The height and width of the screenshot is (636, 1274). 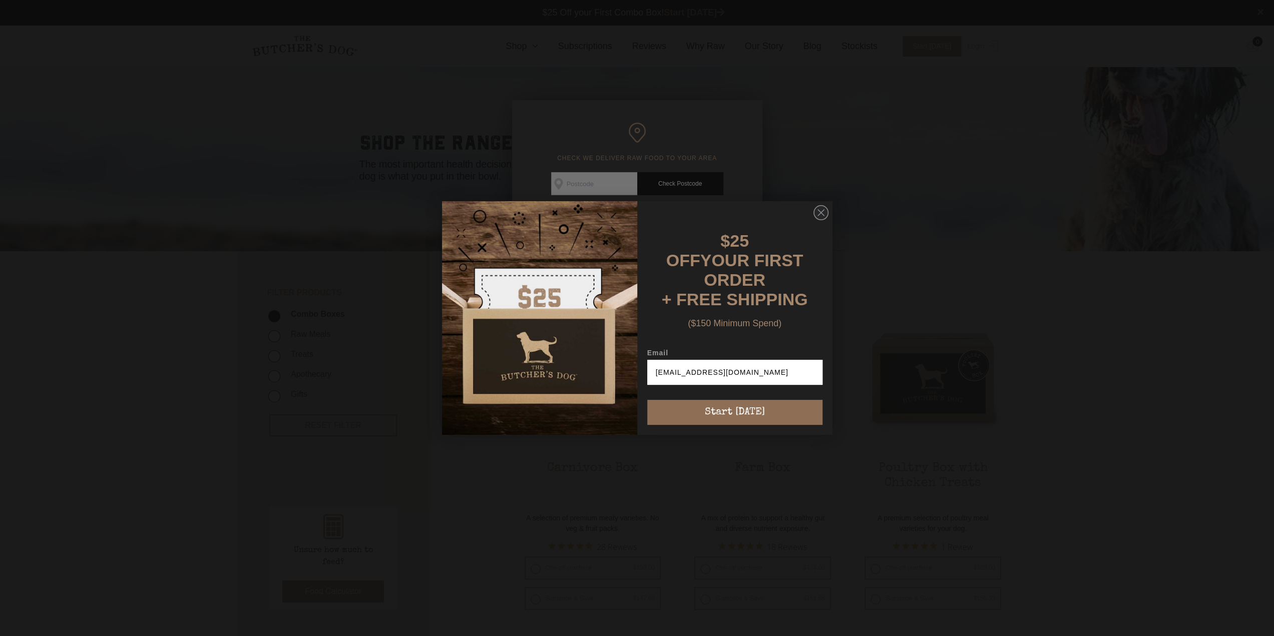 What do you see at coordinates (735, 354) in the screenshot?
I see `label: Email` at bounding box center [735, 354].